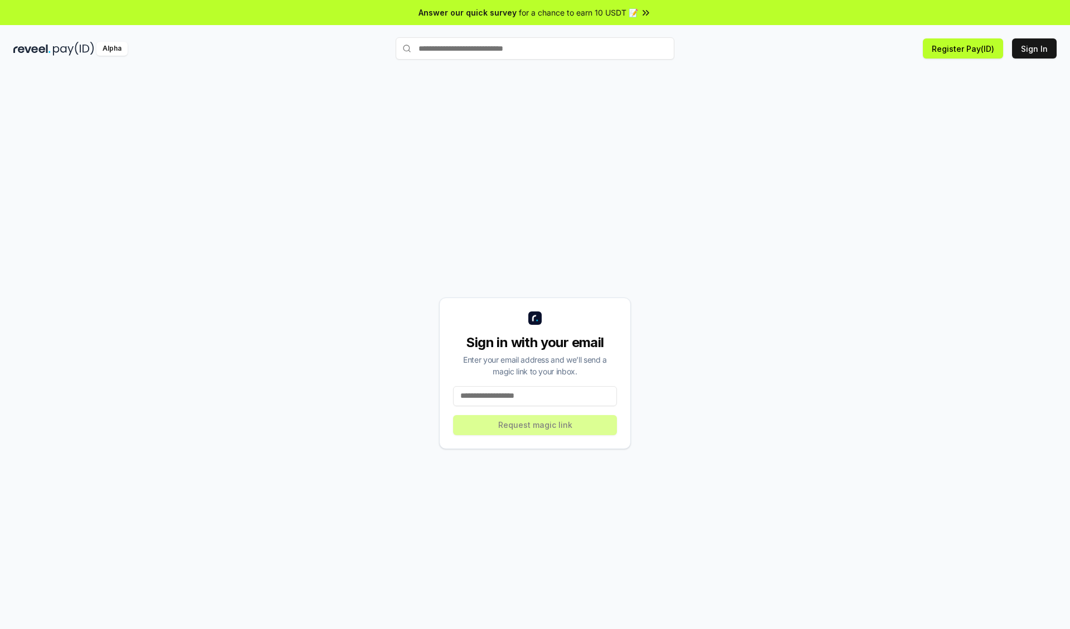 Image resolution: width=1070 pixels, height=629 pixels. What do you see at coordinates (535, 318) in the screenshot?
I see `img: logo_small` at bounding box center [535, 318].